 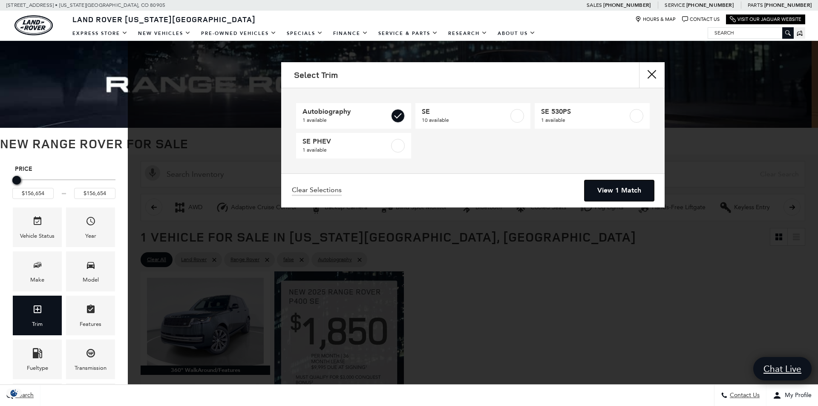 I want to click on a: View 1 Match, so click(x=619, y=190).